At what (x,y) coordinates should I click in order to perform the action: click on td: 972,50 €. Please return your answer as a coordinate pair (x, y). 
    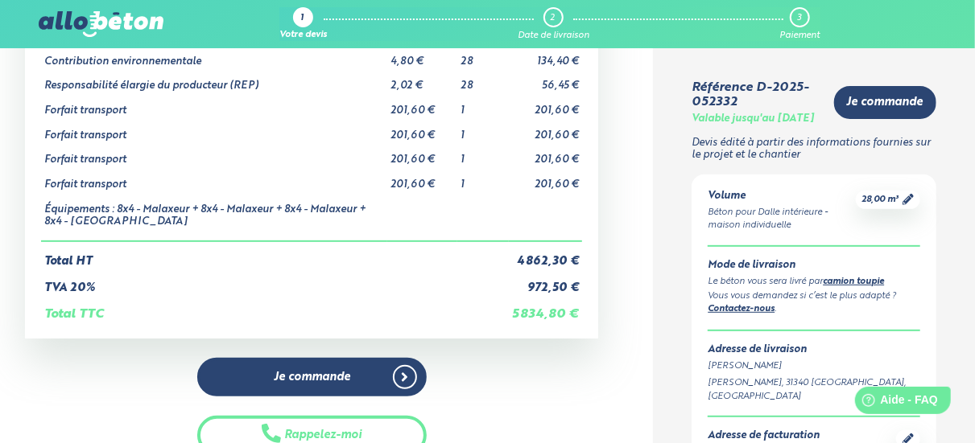
    Looking at the image, I should click on (545, 282).